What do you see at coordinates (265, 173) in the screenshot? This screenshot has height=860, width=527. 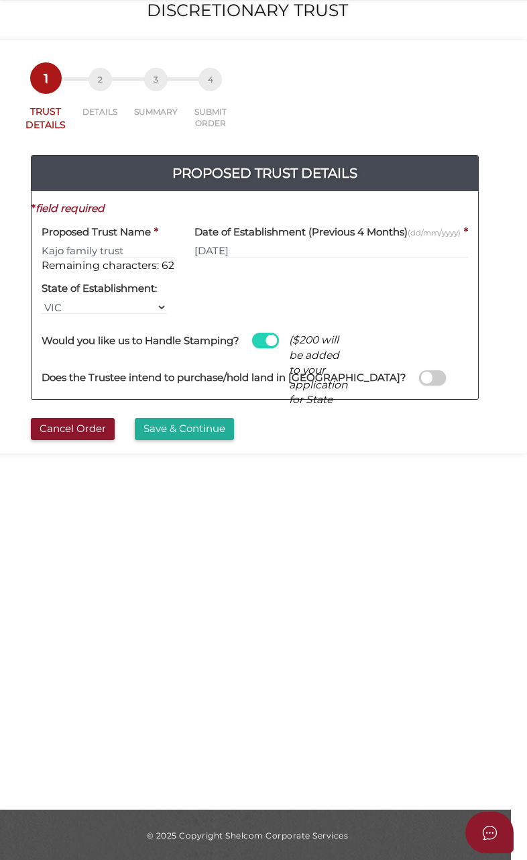 I see `h4: Proposed Trust Details` at bounding box center [265, 173].